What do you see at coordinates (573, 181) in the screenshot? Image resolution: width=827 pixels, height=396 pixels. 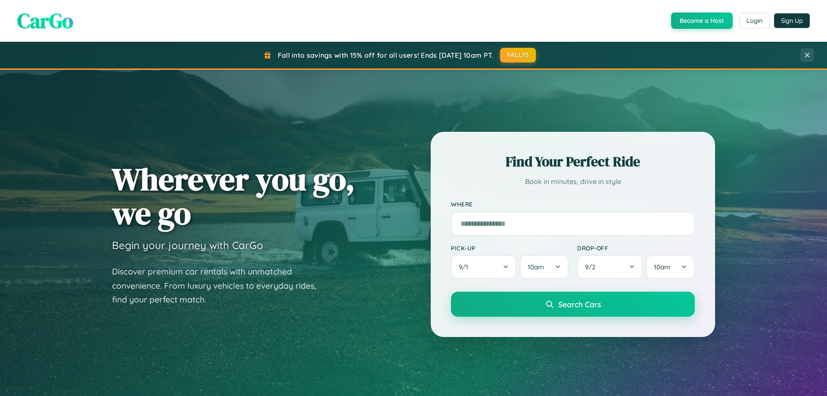 I see `p: Book in minutes, drive in style` at bounding box center [573, 181].